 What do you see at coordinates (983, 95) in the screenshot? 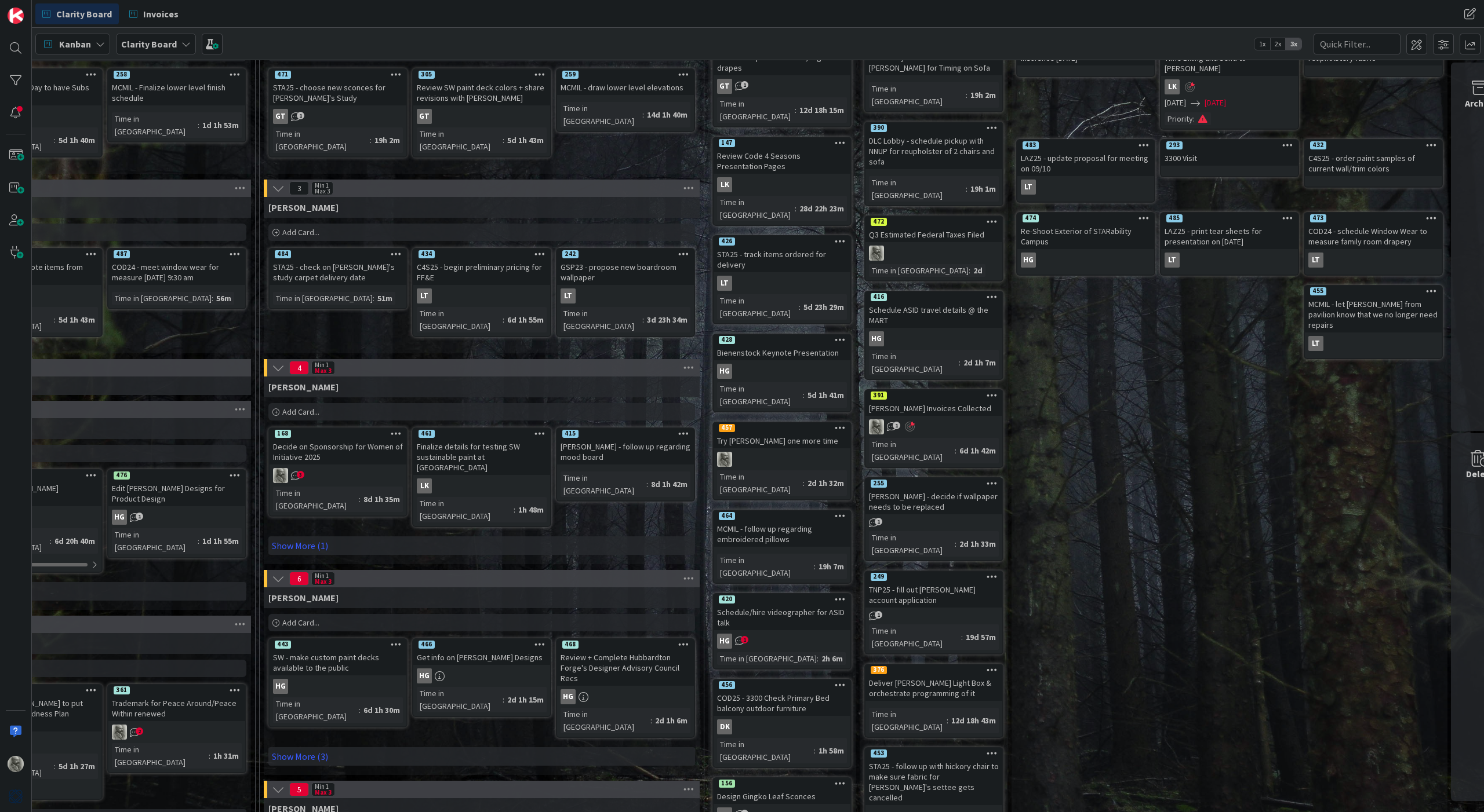
I see `div: 19h 2m` at bounding box center [983, 95].